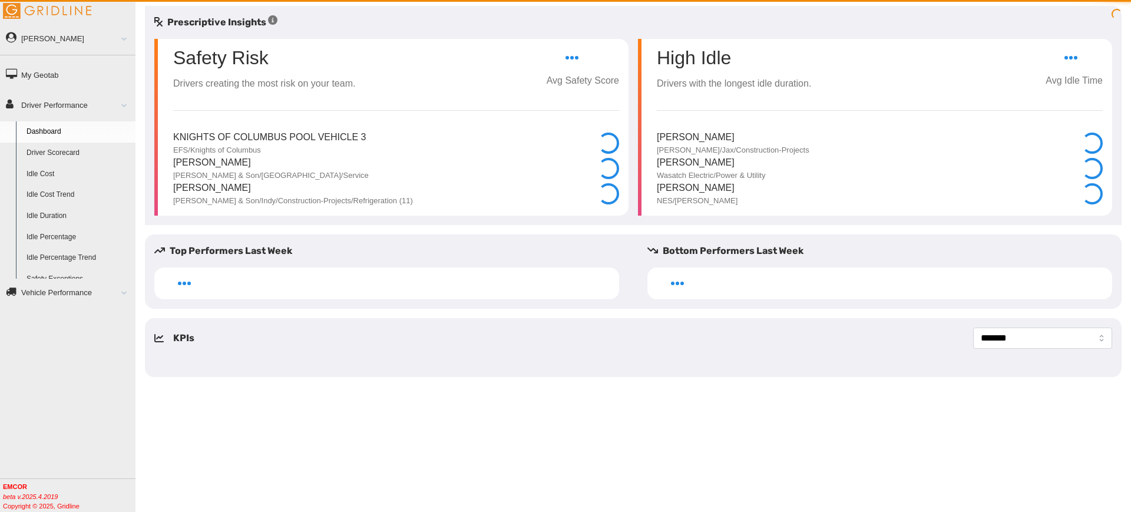 Image resolution: width=1131 pixels, height=512 pixels. I want to click on h5: Prescriptive Insights, so click(216, 22).